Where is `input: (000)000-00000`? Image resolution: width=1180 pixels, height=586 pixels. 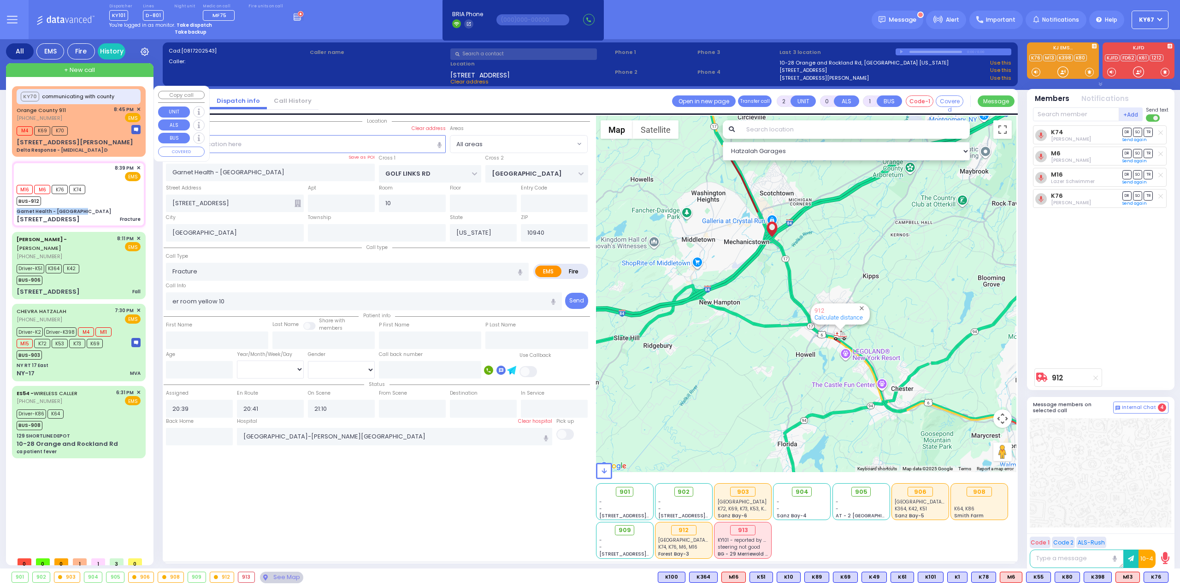
input: (000)000-00000 is located at coordinates (533, 20).